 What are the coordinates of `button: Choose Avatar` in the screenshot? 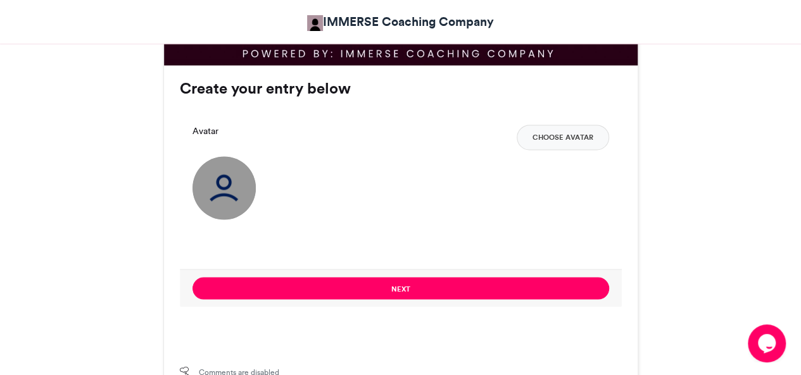 It's located at (563, 137).